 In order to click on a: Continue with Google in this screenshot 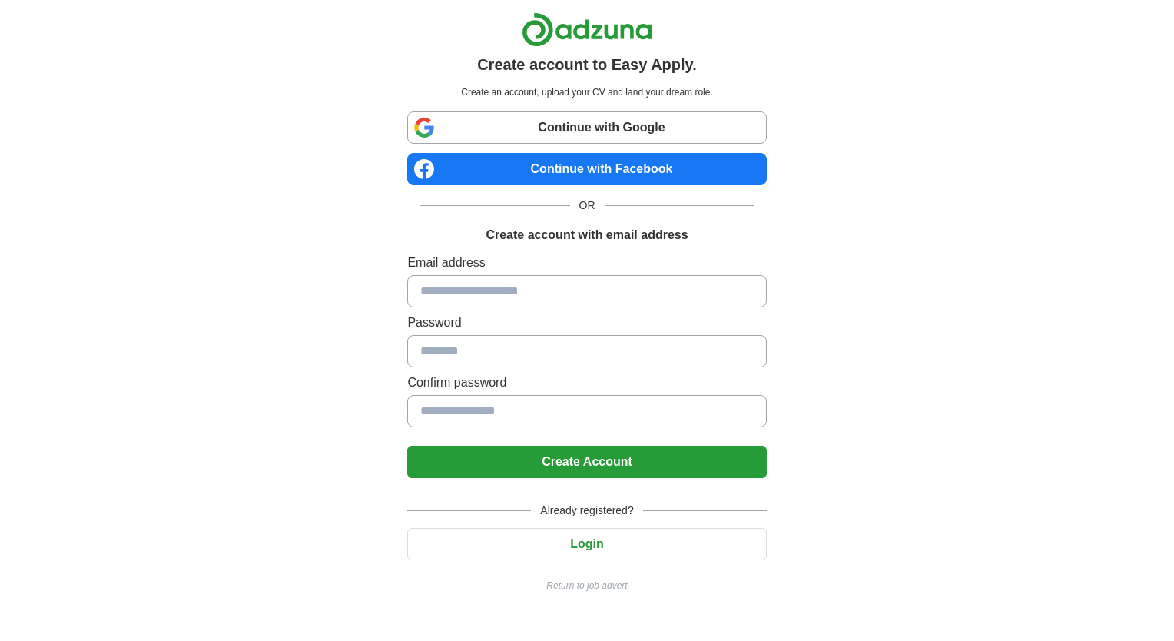, I will do `click(586, 128)`.